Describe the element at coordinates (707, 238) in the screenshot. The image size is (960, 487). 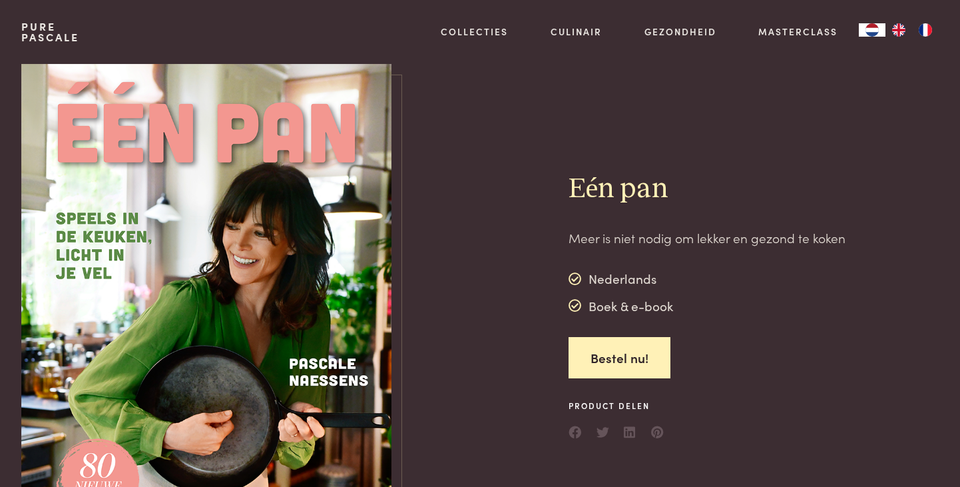
I see `p: Meer is niet nodig om lekker en gezond te koken` at that location.